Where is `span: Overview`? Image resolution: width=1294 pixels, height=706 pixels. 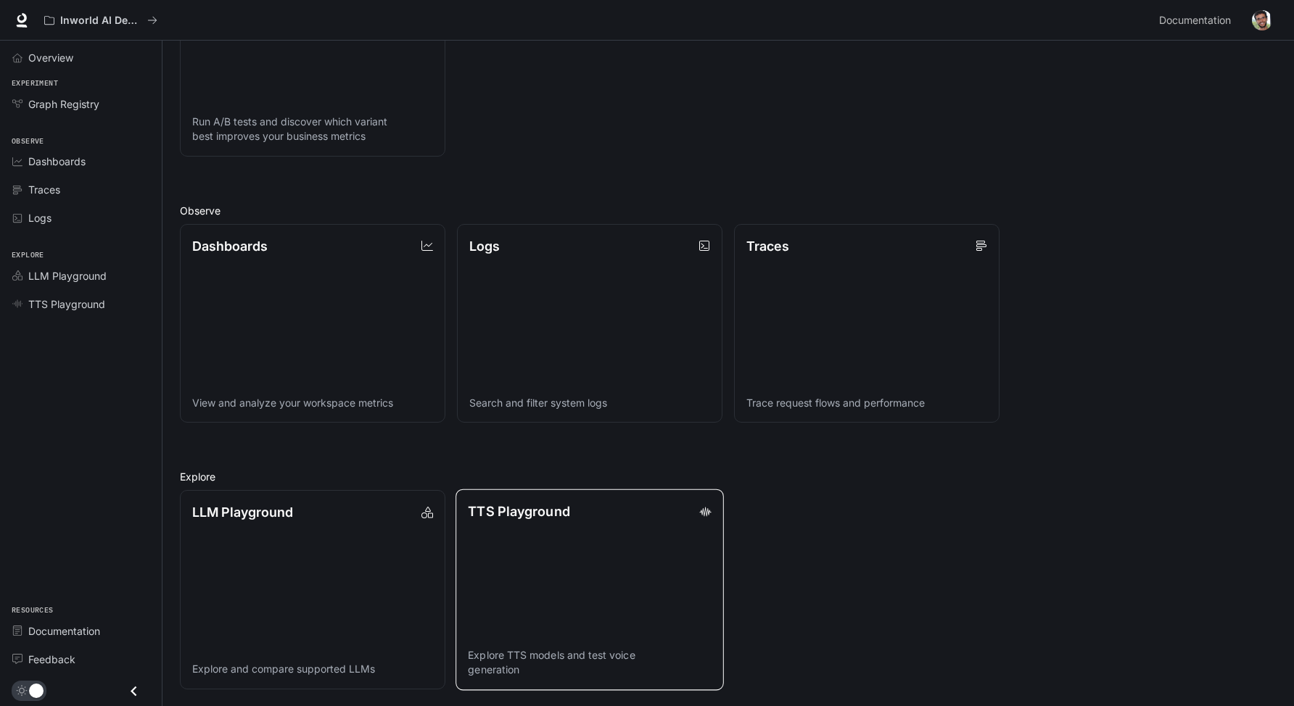
span: Overview is located at coordinates (51, 57).